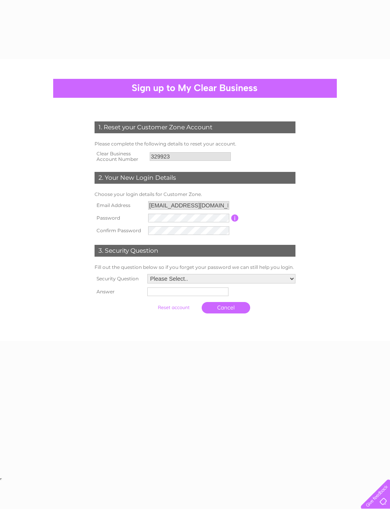 The height and width of the screenshot is (509, 390). I want to click on a: Cancel, so click(226, 308).